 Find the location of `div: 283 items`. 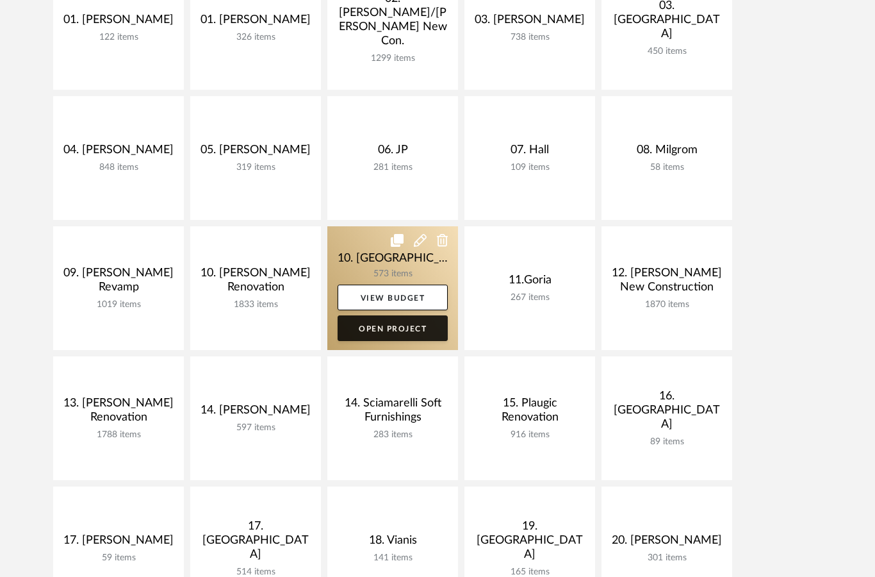

div: 283 items is located at coordinates (393, 434).